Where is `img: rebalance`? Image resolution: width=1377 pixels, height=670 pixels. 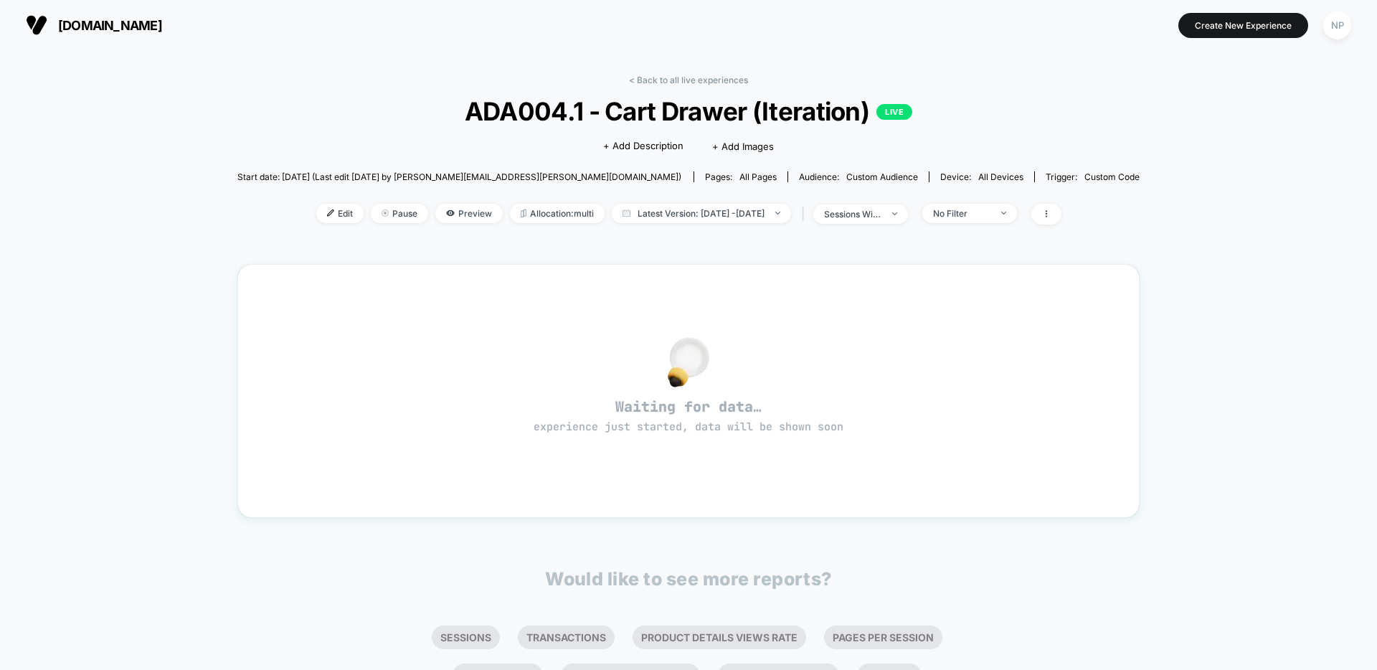
img: rebalance is located at coordinates (524, 213).